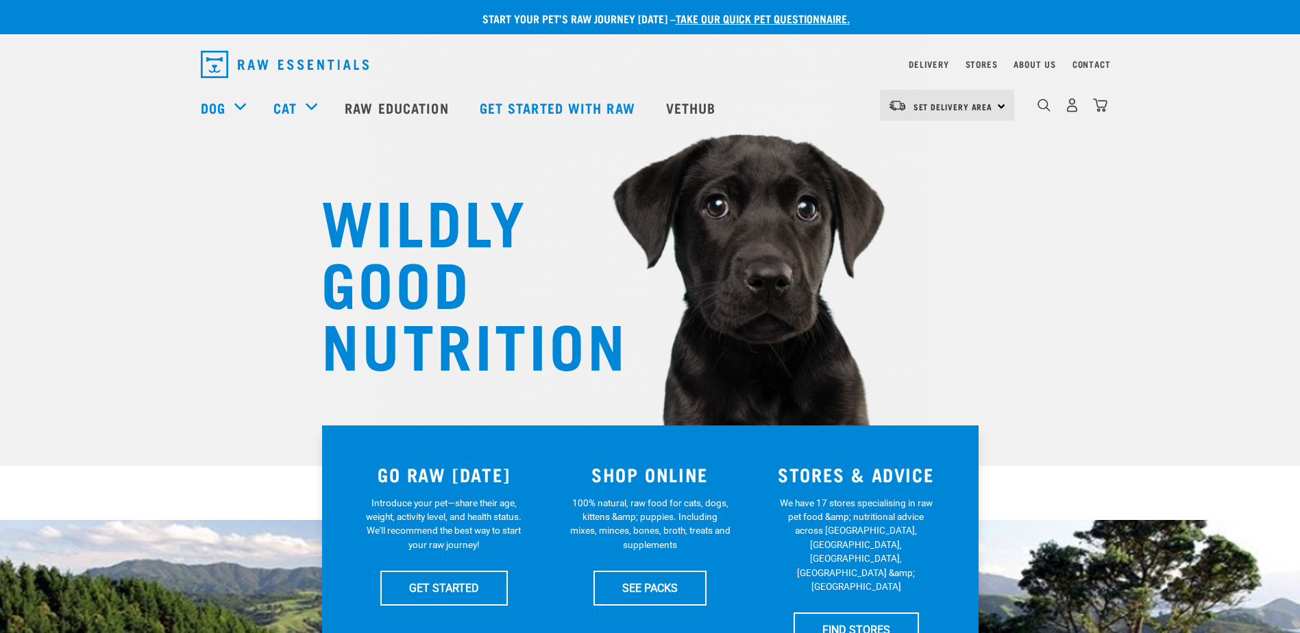  Describe the element at coordinates (284, 64) in the screenshot. I see `img: Raw Essentials Logo` at that location.